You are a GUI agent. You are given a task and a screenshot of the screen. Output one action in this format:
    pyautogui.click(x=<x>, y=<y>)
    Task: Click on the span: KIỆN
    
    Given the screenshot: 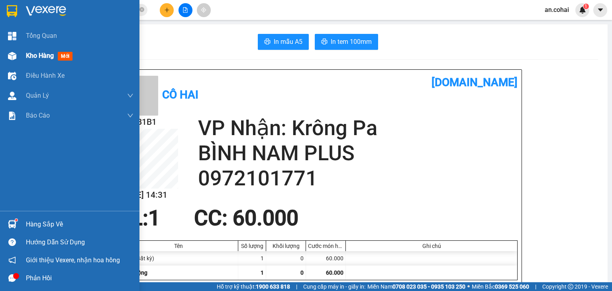 What is the action you would take?
    pyautogui.click(x=85, y=62)
    